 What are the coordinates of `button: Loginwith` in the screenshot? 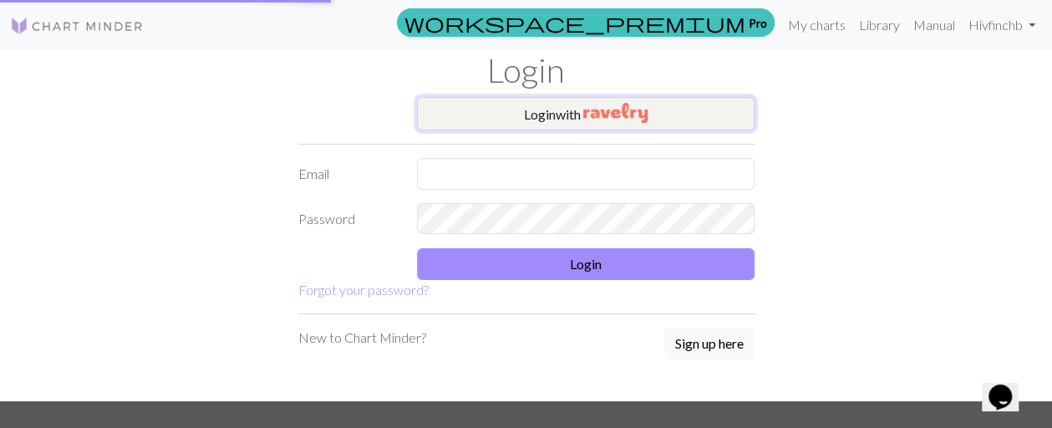 It's located at (586, 114).